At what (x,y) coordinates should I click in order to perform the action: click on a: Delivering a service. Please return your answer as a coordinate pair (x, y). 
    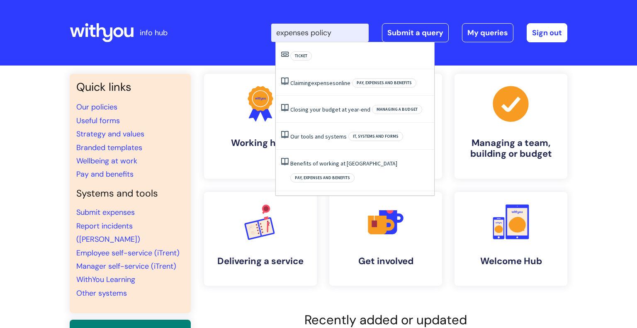
    Looking at the image, I should click on (261, 239).